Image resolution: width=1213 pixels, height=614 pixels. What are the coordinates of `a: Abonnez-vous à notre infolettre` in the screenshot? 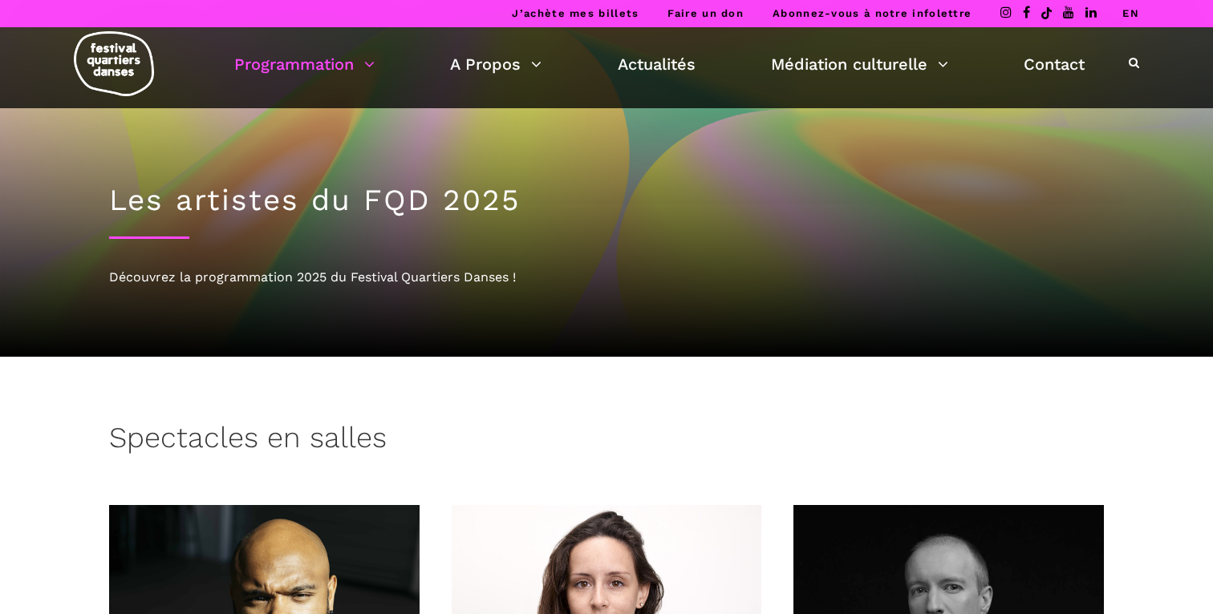 It's located at (872, 13).